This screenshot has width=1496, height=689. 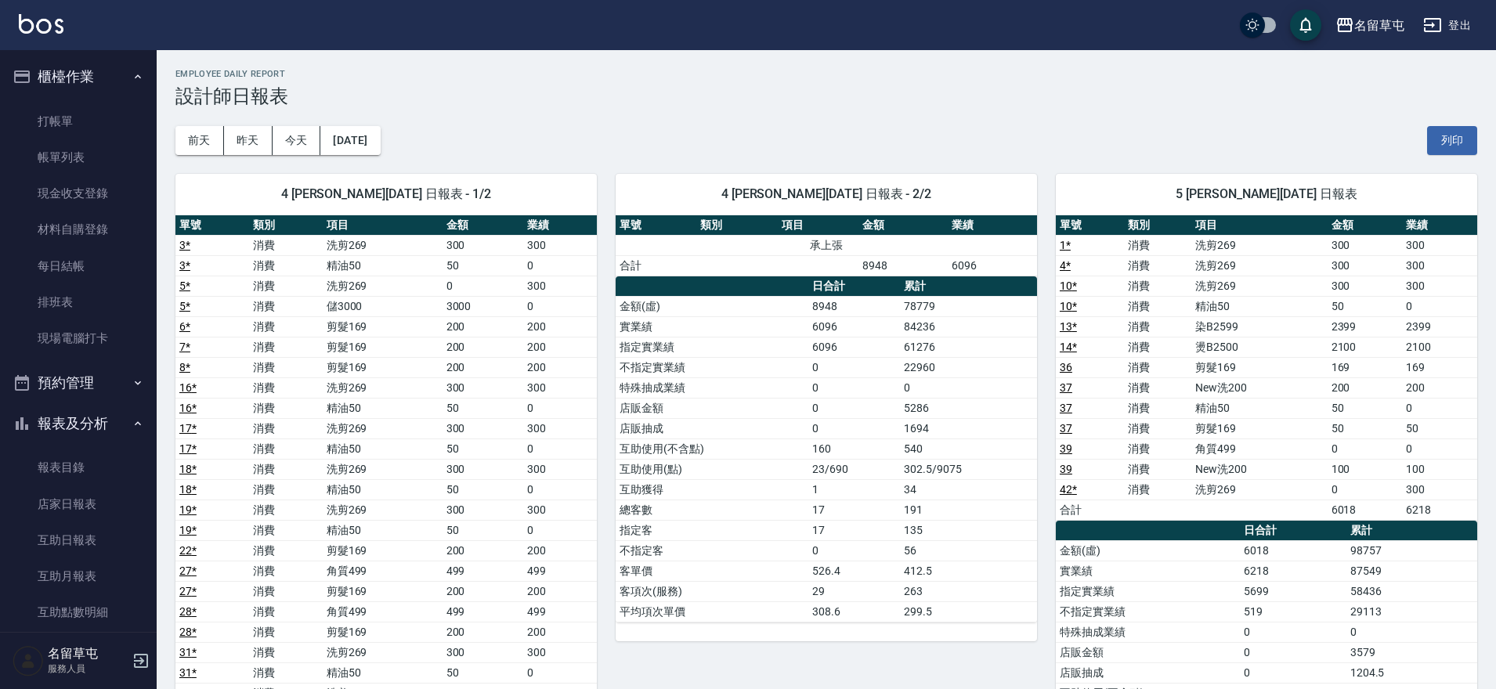 What do you see at coordinates (28, 661) in the screenshot?
I see `img: Person` at bounding box center [28, 661].